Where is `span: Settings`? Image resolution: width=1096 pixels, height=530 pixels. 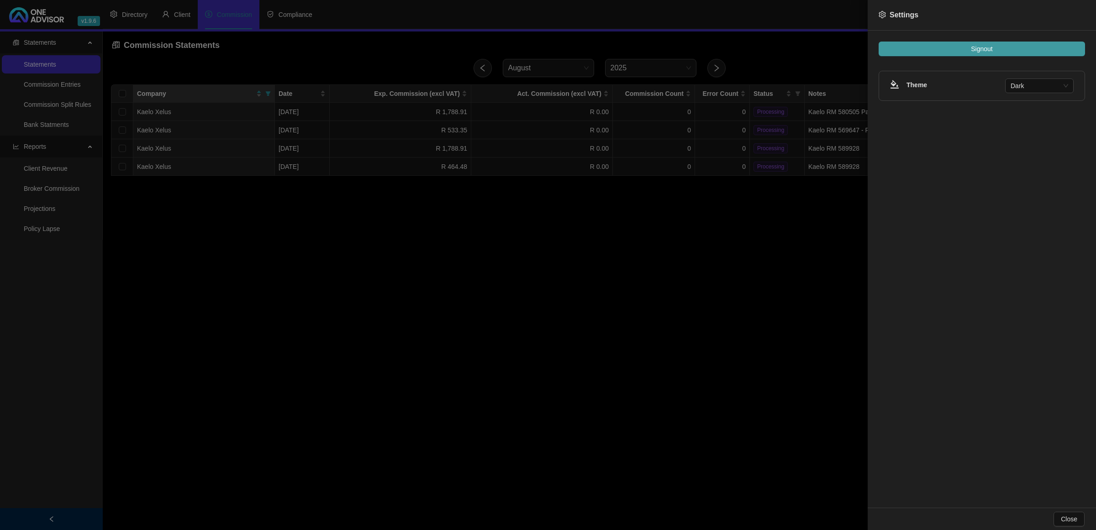
span: Settings is located at coordinates (904, 15).